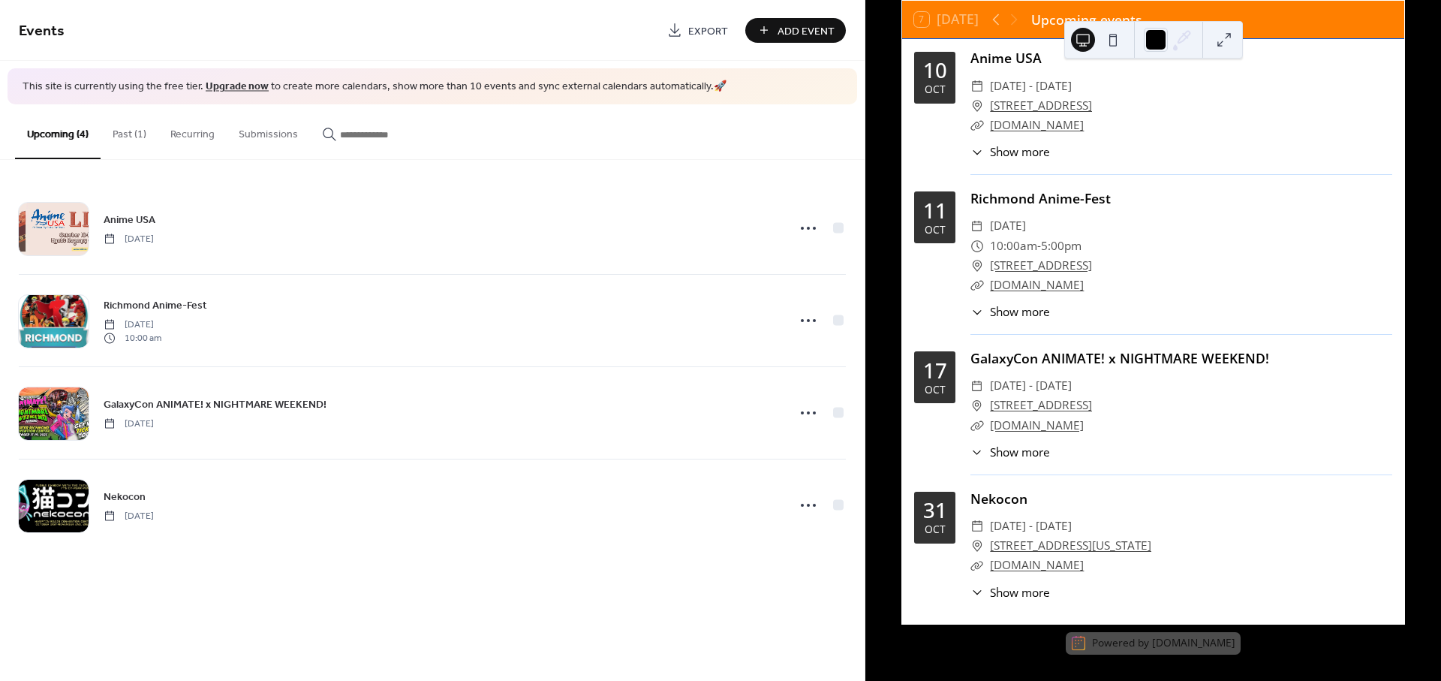 This screenshot has width=1441, height=681. What do you see at coordinates (129, 131) in the screenshot?
I see `button: Past (1)` at bounding box center [129, 131].